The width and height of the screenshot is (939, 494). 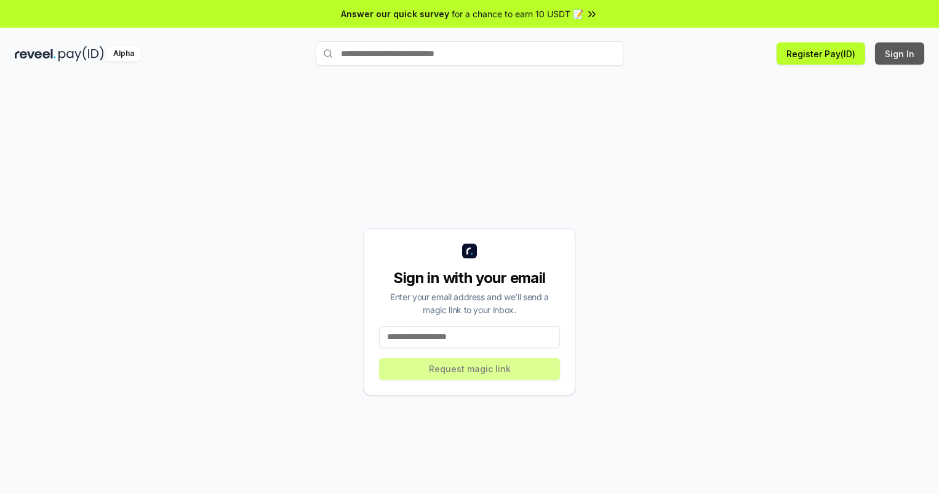 I want to click on span: for a chance to earn 10 USDT 📝, so click(x=518, y=14).